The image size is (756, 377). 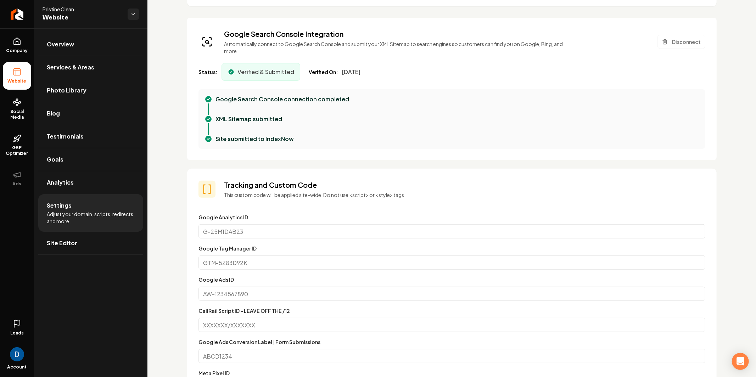 I want to click on label: Google Analytics ID, so click(x=223, y=217).